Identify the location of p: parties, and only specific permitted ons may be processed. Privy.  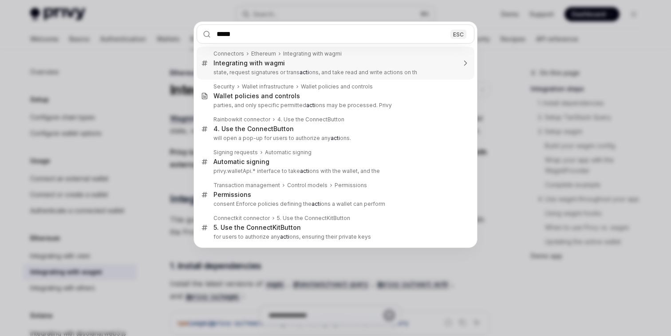
(335, 105).